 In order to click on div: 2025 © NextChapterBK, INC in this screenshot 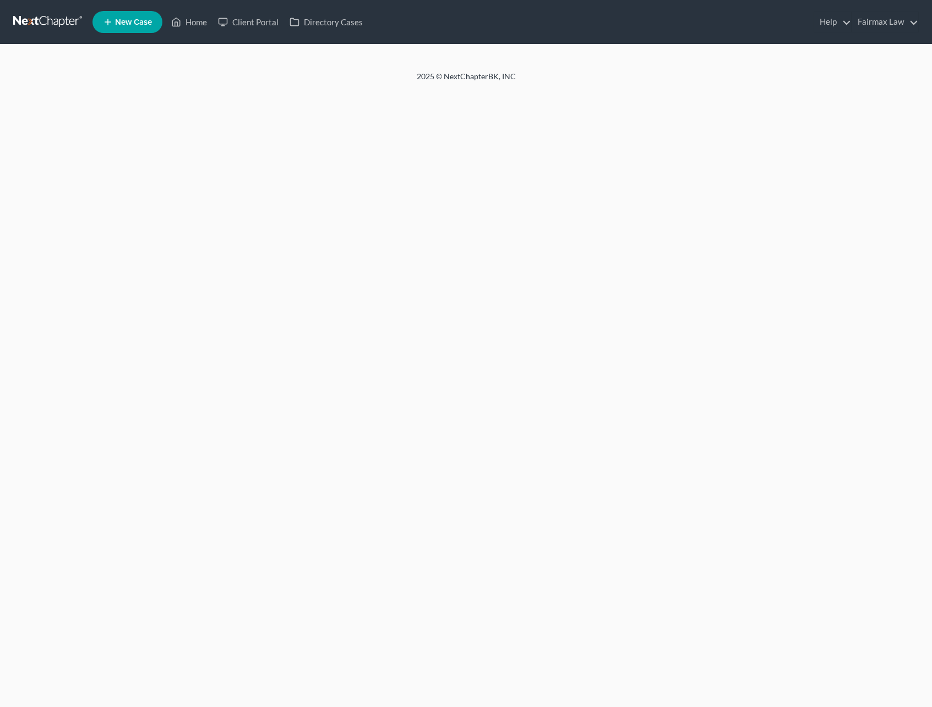, I will do `click(466, 81)`.